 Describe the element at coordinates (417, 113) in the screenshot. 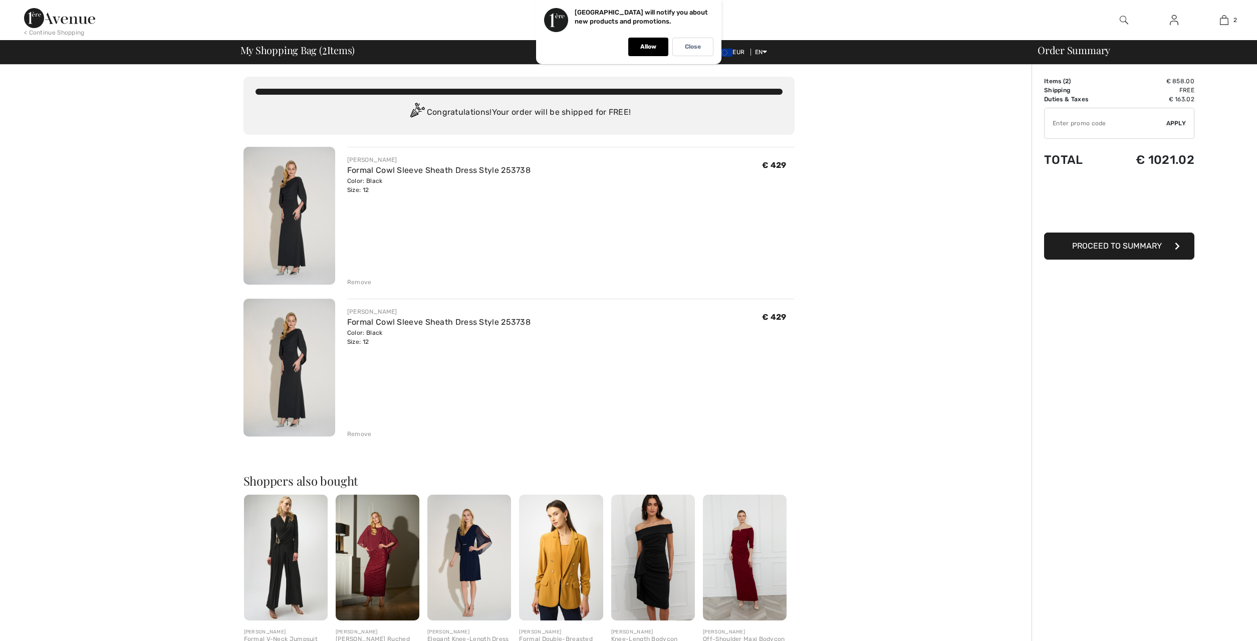

I see `img: Congratulation2.svg` at that location.